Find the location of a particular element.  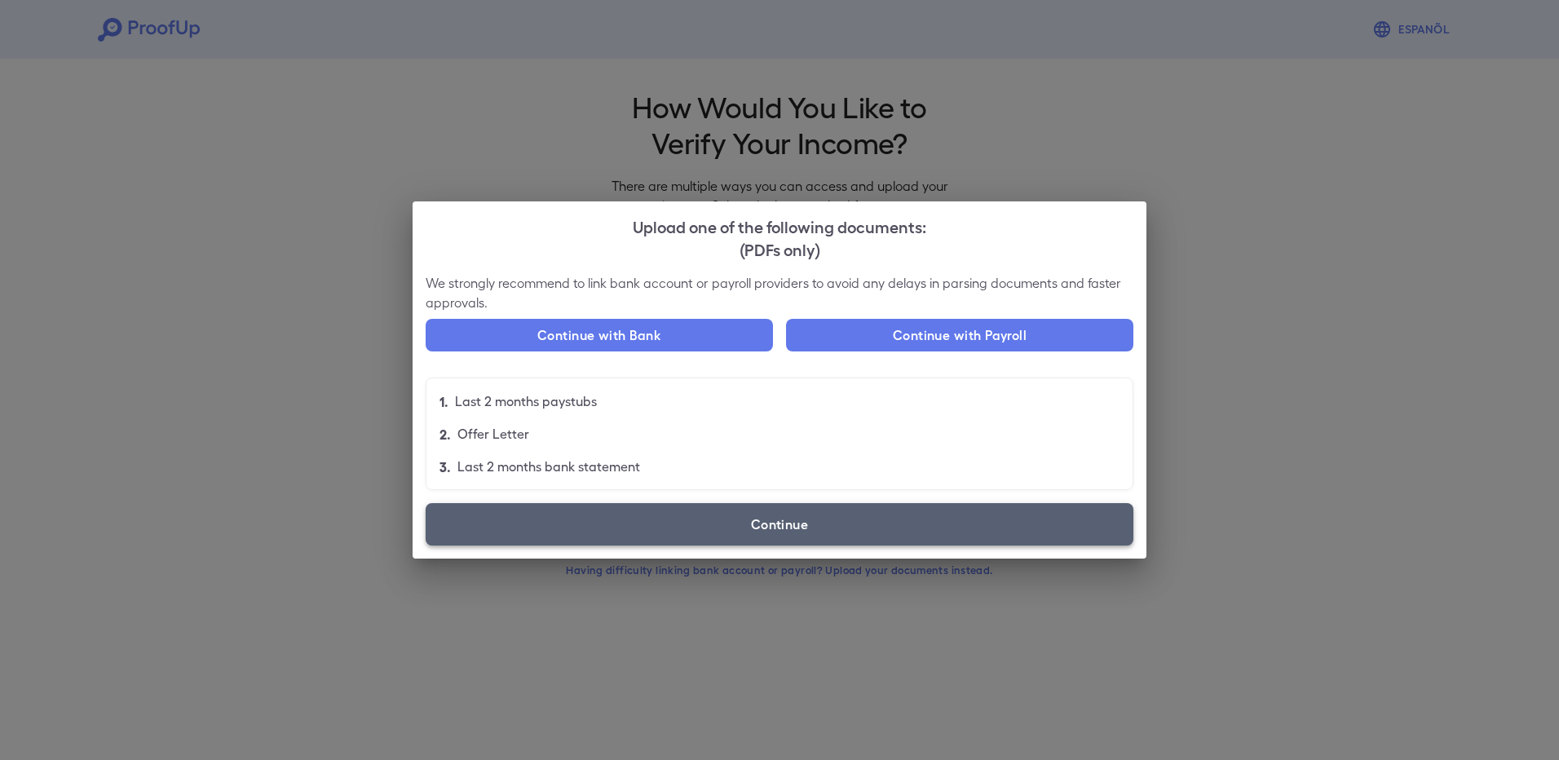

label: Continue is located at coordinates (779, 524).